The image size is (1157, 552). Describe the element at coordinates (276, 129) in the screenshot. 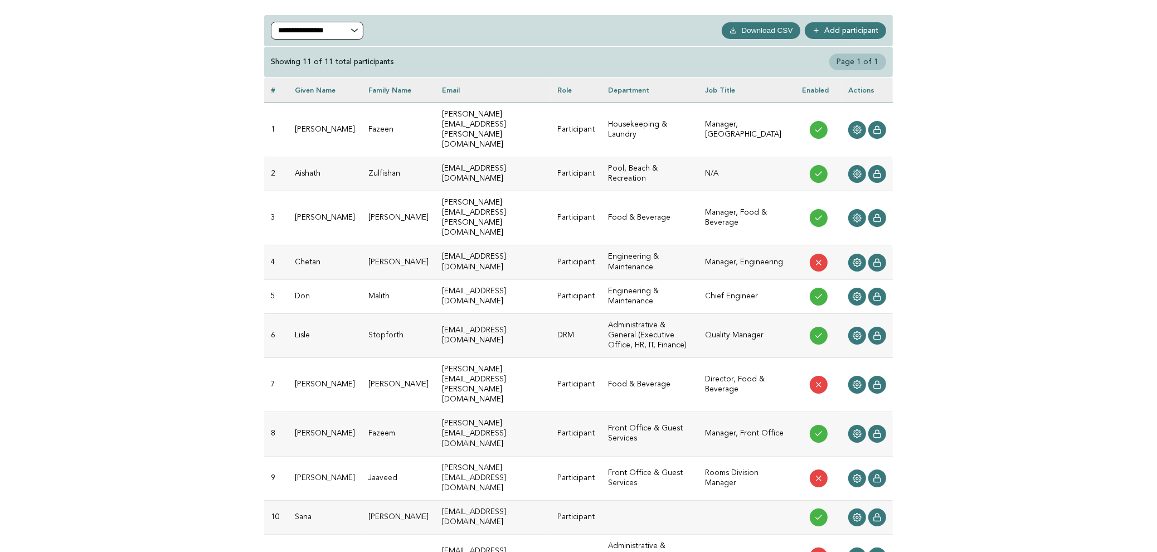

I see `td: 1` at that location.